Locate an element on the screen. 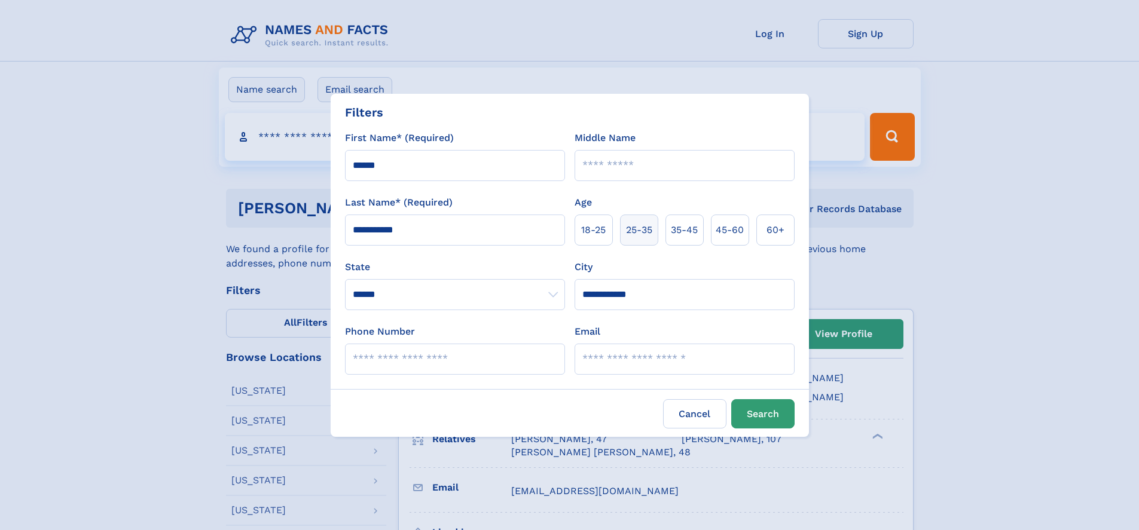 This screenshot has height=530, width=1139. label: First Name* (Required) is located at coordinates (399, 138).